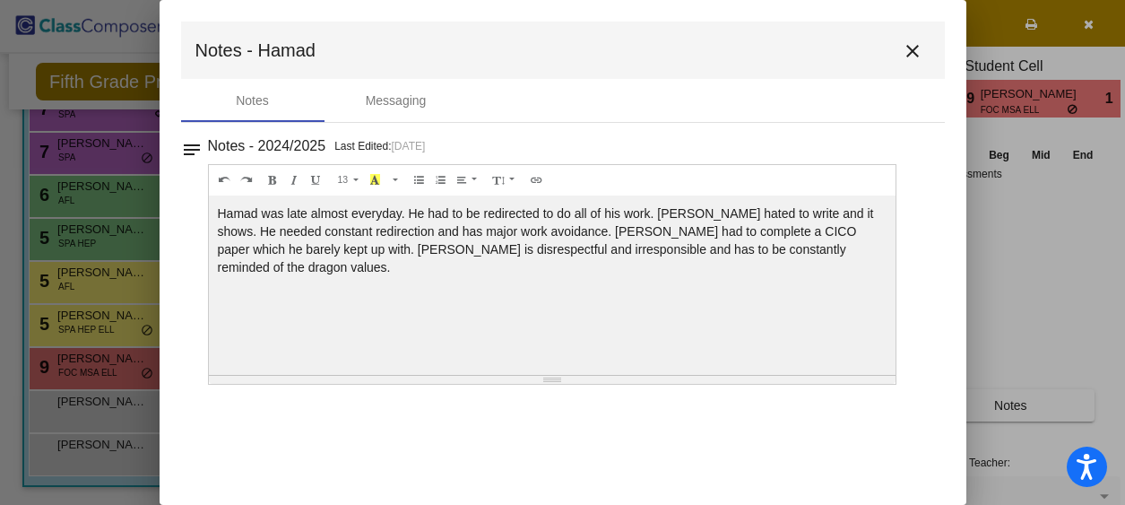 This screenshot has width=1125, height=505. Describe the element at coordinates (536, 180) in the screenshot. I see `button: Link (⌘+K)` at that location.